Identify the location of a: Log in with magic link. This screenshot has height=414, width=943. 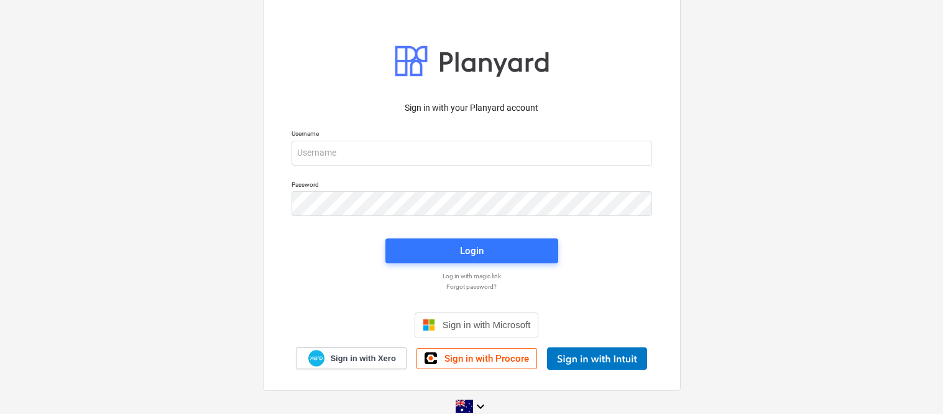
(472, 276).